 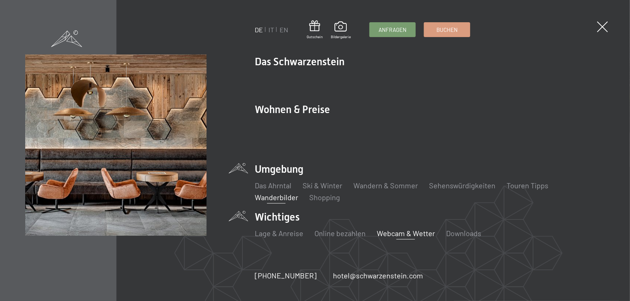 I want to click on span: Buchen, so click(x=447, y=30).